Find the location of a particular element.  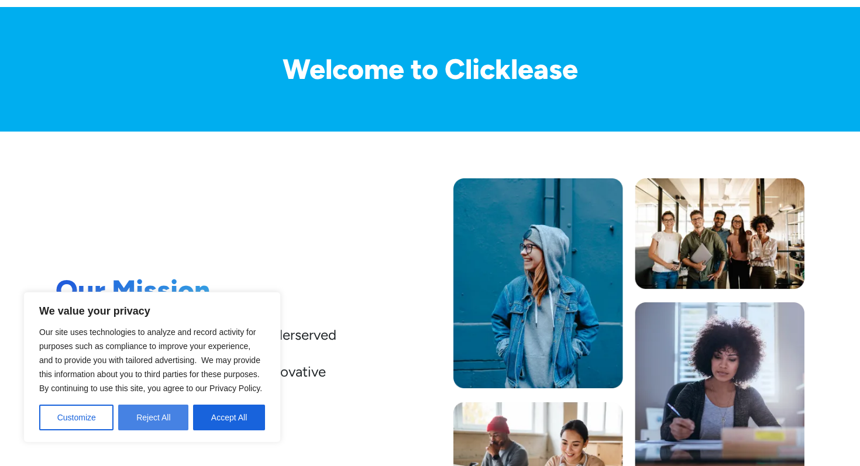

button: Reject All is located at coordinates (153, 418).